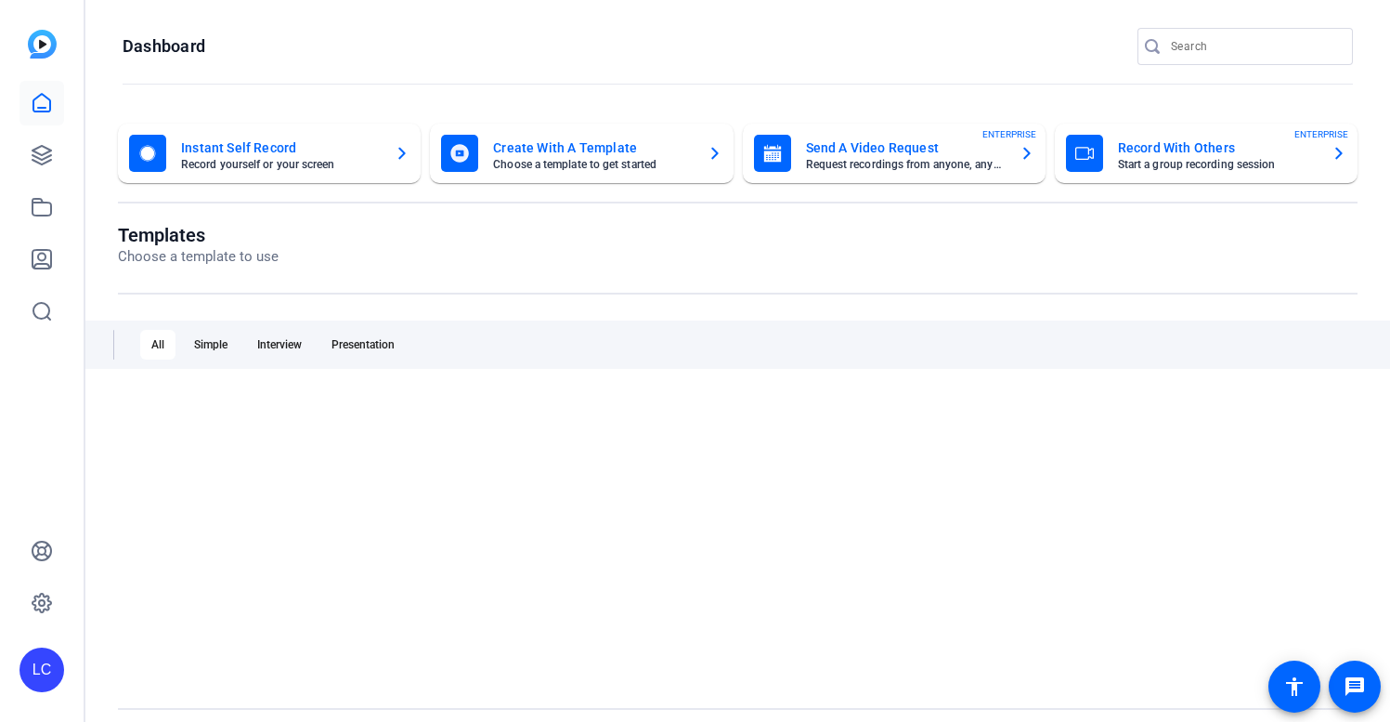 The height and width of the screenshot is (722, 1390). Describe the element at coordinates (581, 153) in the screenshot. I see `button: Create With A TemplateChoose a template to get started` at that location.